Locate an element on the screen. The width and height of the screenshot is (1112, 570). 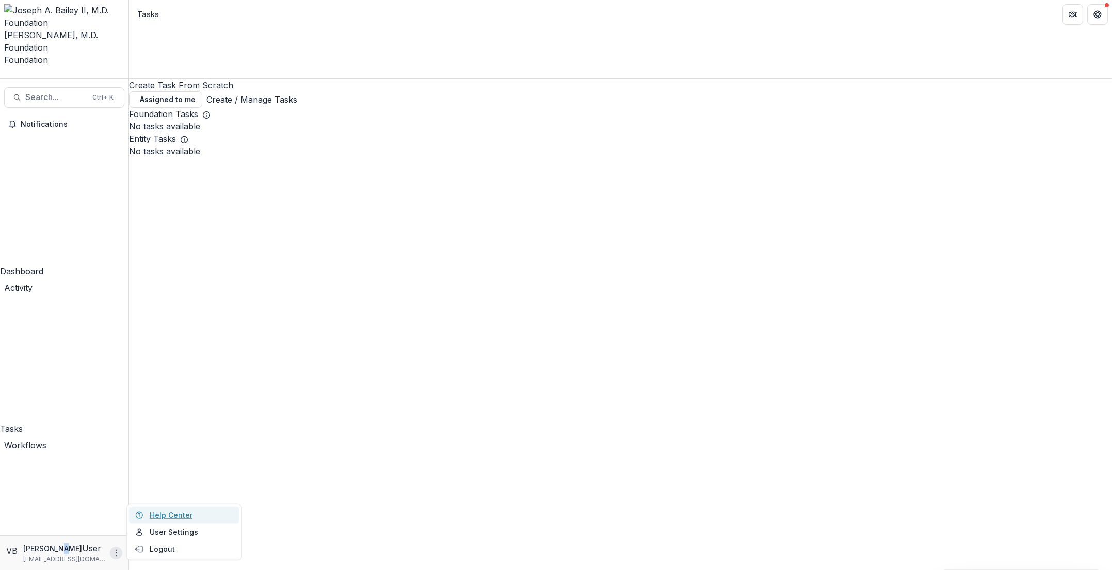
span: Foundation is located at coordinates (26, 60).